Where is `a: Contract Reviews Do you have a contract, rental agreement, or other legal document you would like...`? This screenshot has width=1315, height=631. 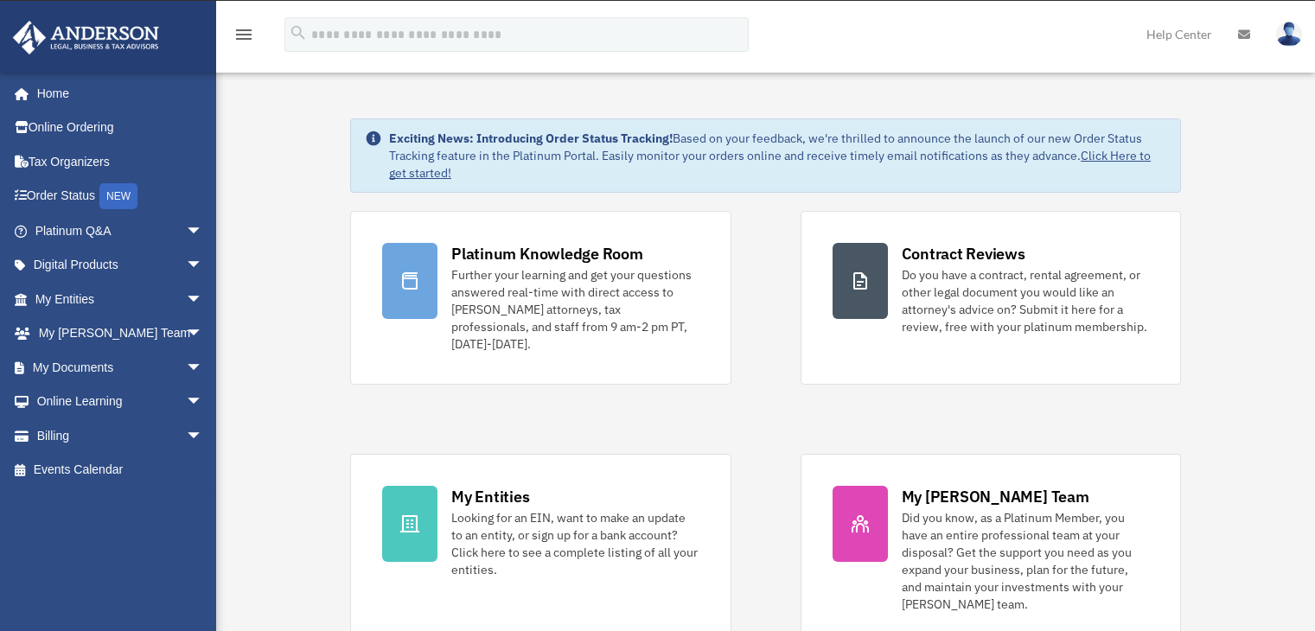
a: Contract Reviews Do you have a contract, rental agreement, or other legal document you would like... is located at coordinates (991, 297).